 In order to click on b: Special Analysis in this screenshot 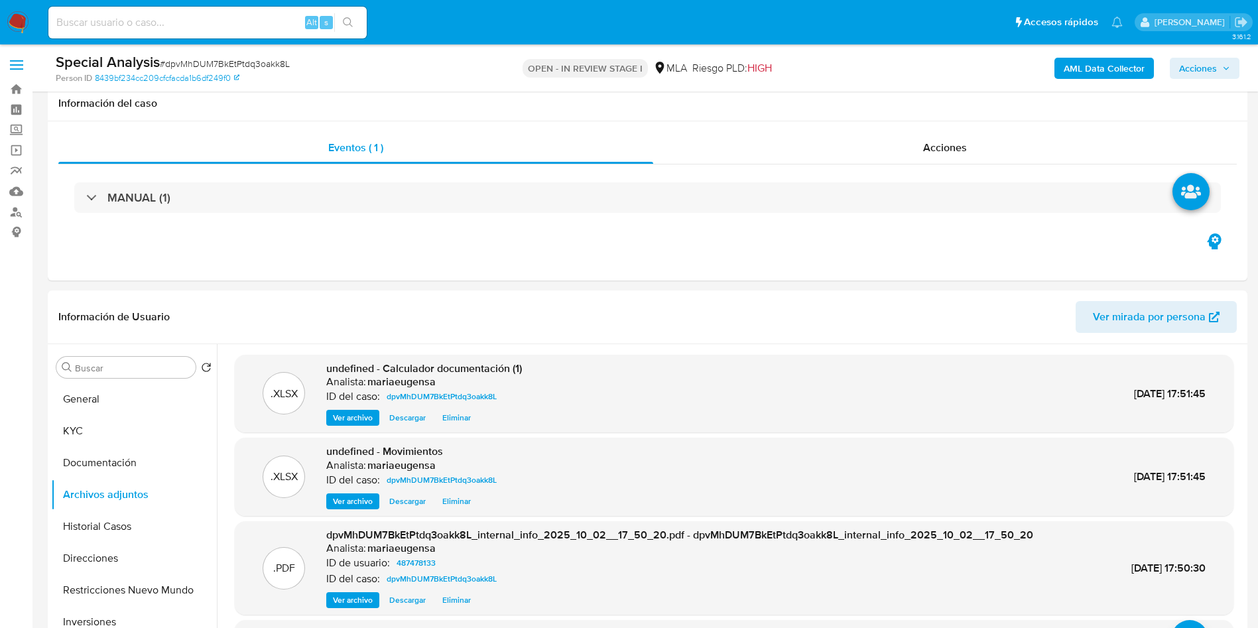, I will do `click(107, 62)`.